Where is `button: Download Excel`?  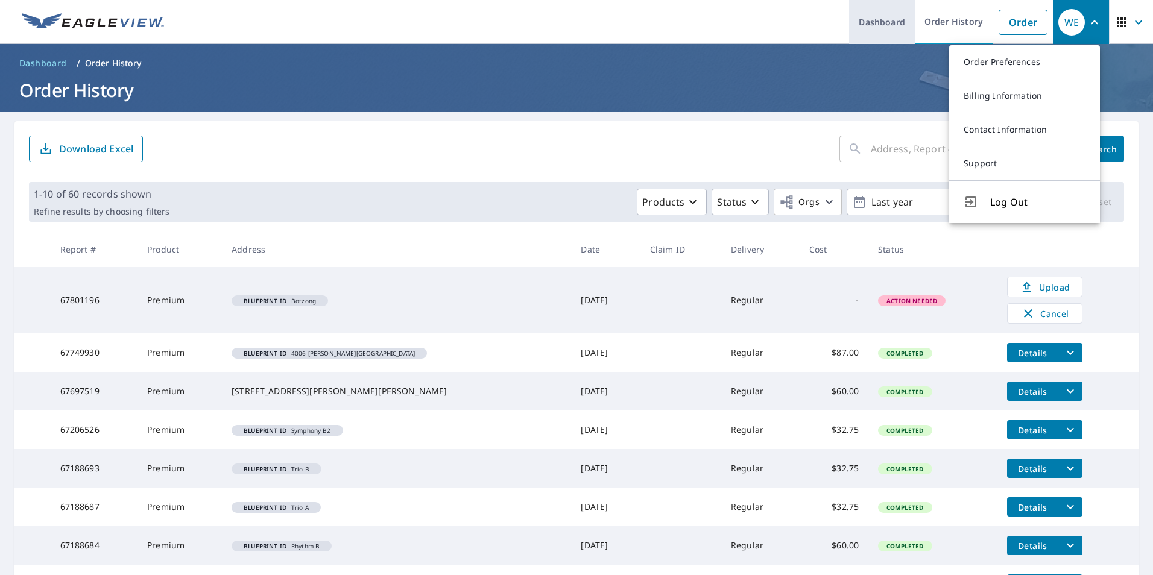
button: Download Excel is located at coordinates (86, 149).